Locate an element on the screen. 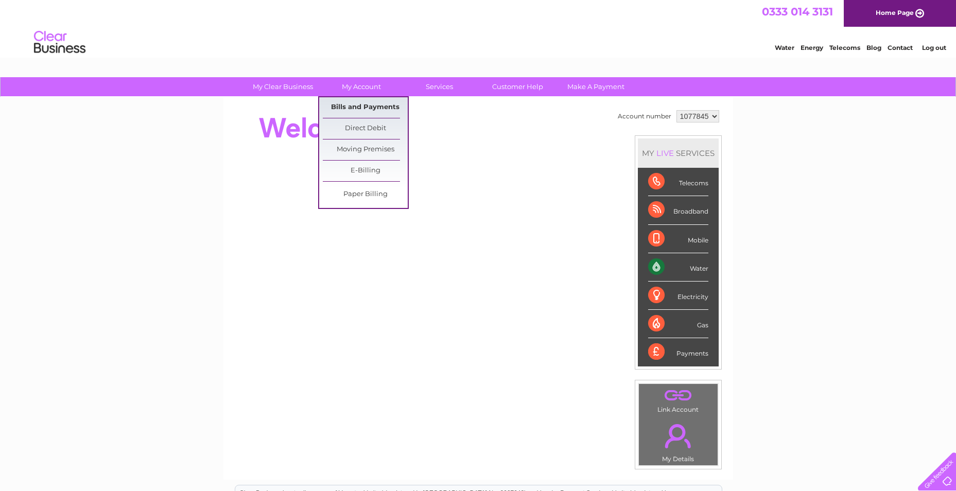  a: Bills and Payments is located at coordinates (365, 108).